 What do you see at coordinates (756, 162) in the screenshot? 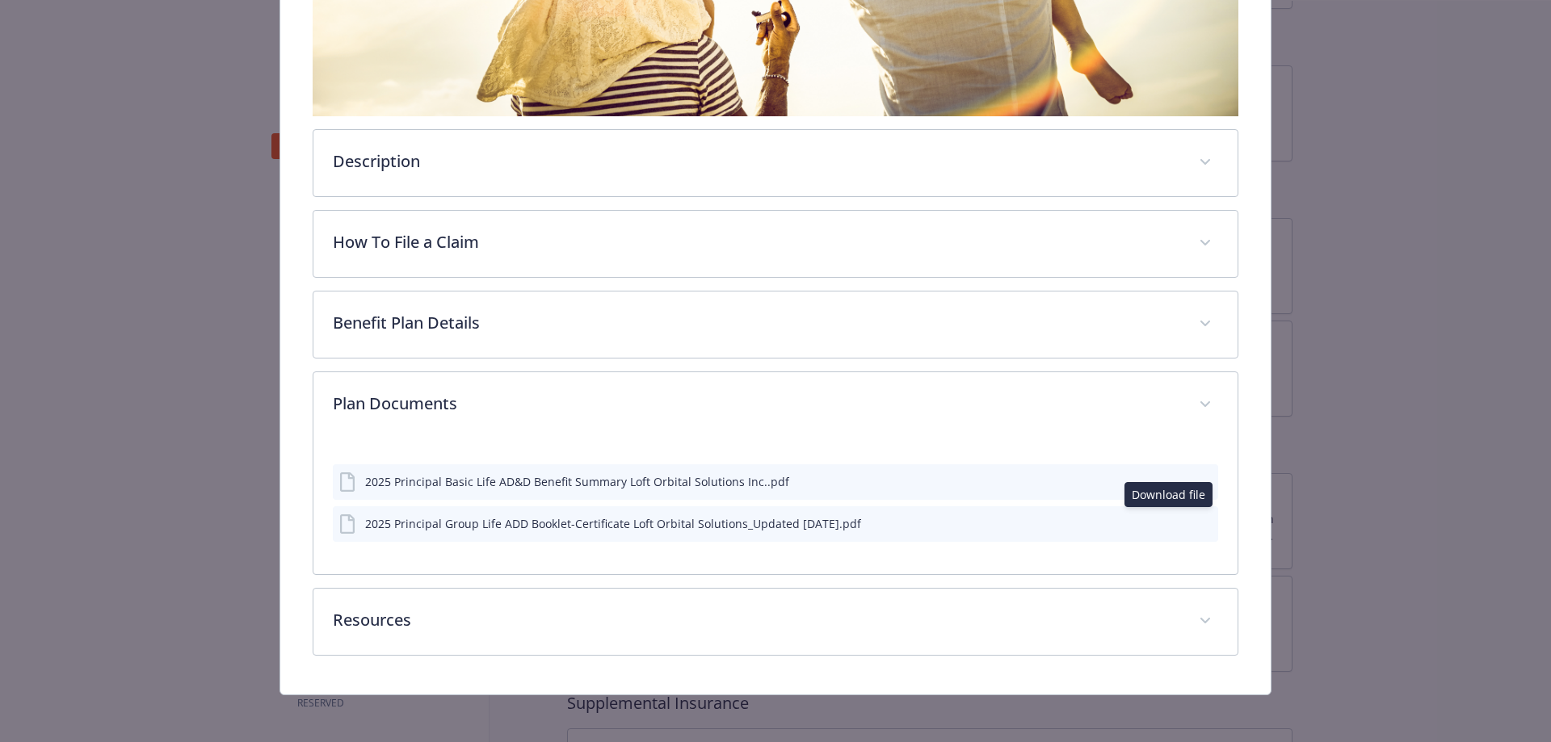
I see `p: Description` at bounding box center [756, 162].